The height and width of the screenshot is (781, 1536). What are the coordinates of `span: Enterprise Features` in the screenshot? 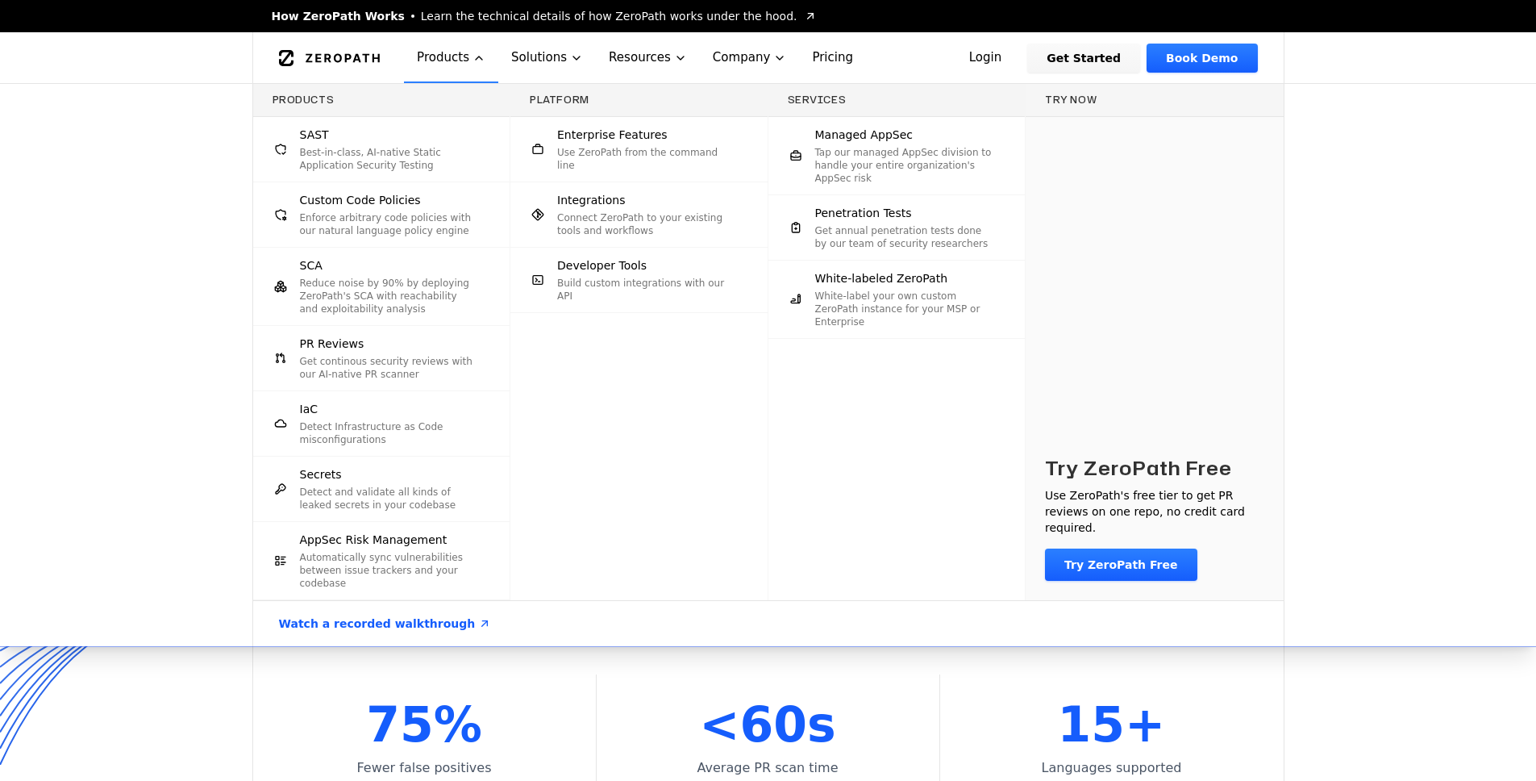 It's located at (612, 135).